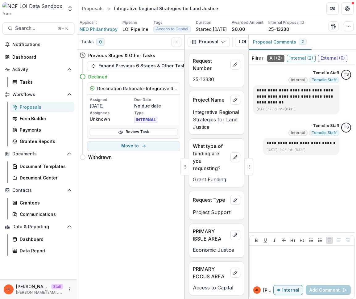 The height and width of the screenshot is (299, 356). I want to click on span: Temelio Staff, so click(324, 80).